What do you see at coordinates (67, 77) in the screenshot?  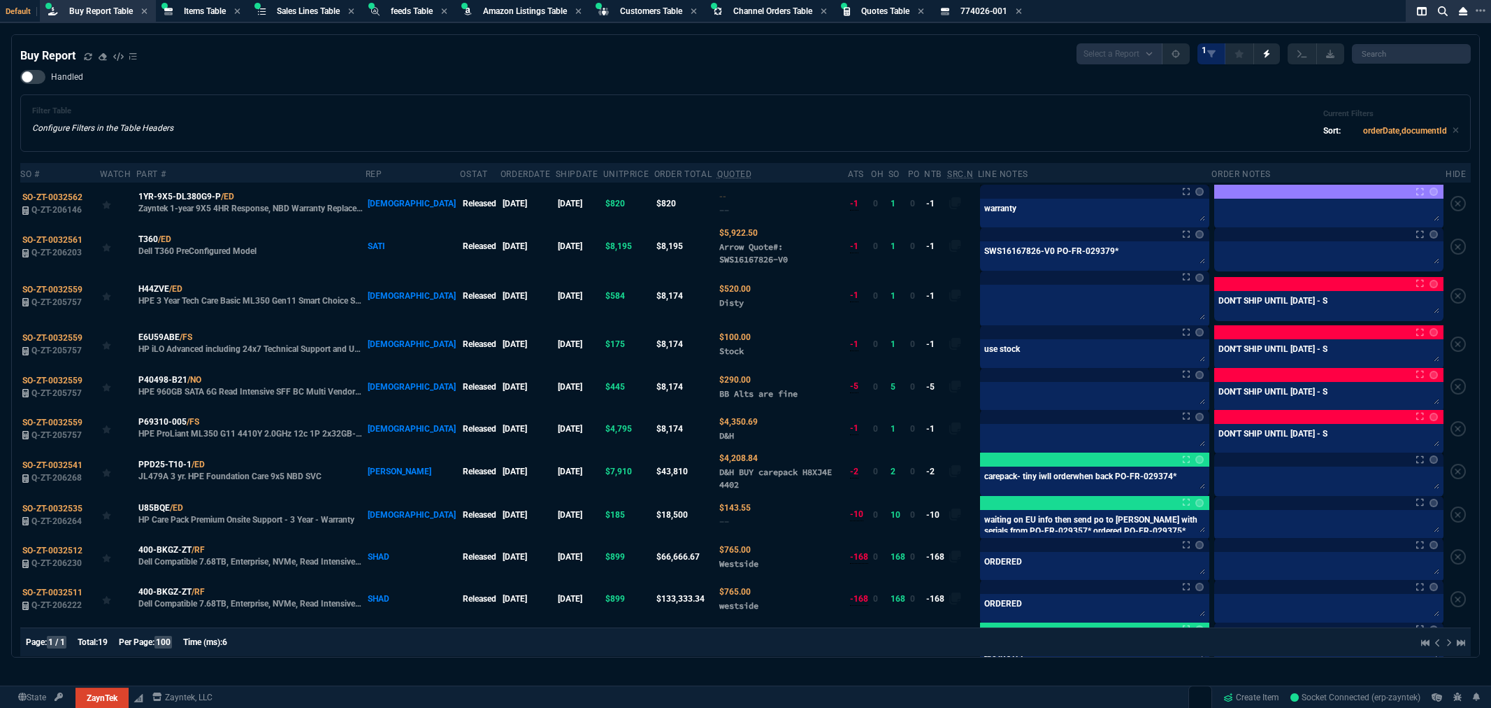 I see `span: Handled` at bounding box center [67, 77].